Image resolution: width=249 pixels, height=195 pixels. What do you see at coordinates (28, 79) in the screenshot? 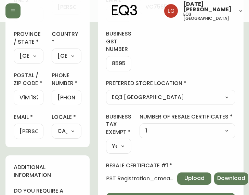
I see `label: postal / zip code` at bounding box center [28, 79].